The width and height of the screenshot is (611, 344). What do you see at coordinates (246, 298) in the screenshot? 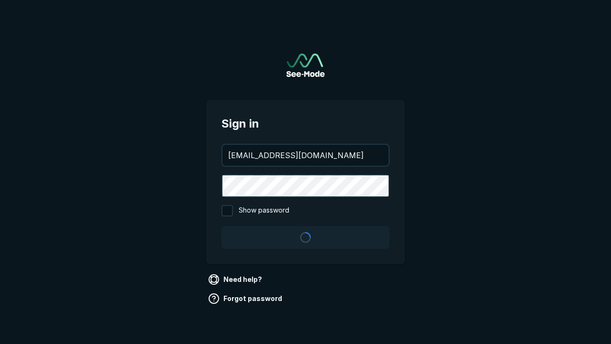
I see `a: Forgot password` at bounding box center [246, 298].